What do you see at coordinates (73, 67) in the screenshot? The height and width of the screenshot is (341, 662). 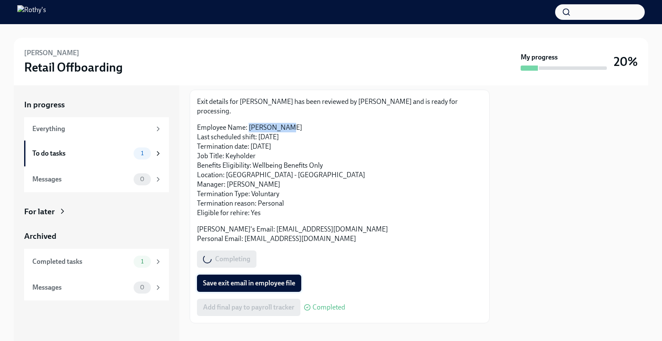 I see `h3: Retail Offboarding` at bounding box center [73, 67].